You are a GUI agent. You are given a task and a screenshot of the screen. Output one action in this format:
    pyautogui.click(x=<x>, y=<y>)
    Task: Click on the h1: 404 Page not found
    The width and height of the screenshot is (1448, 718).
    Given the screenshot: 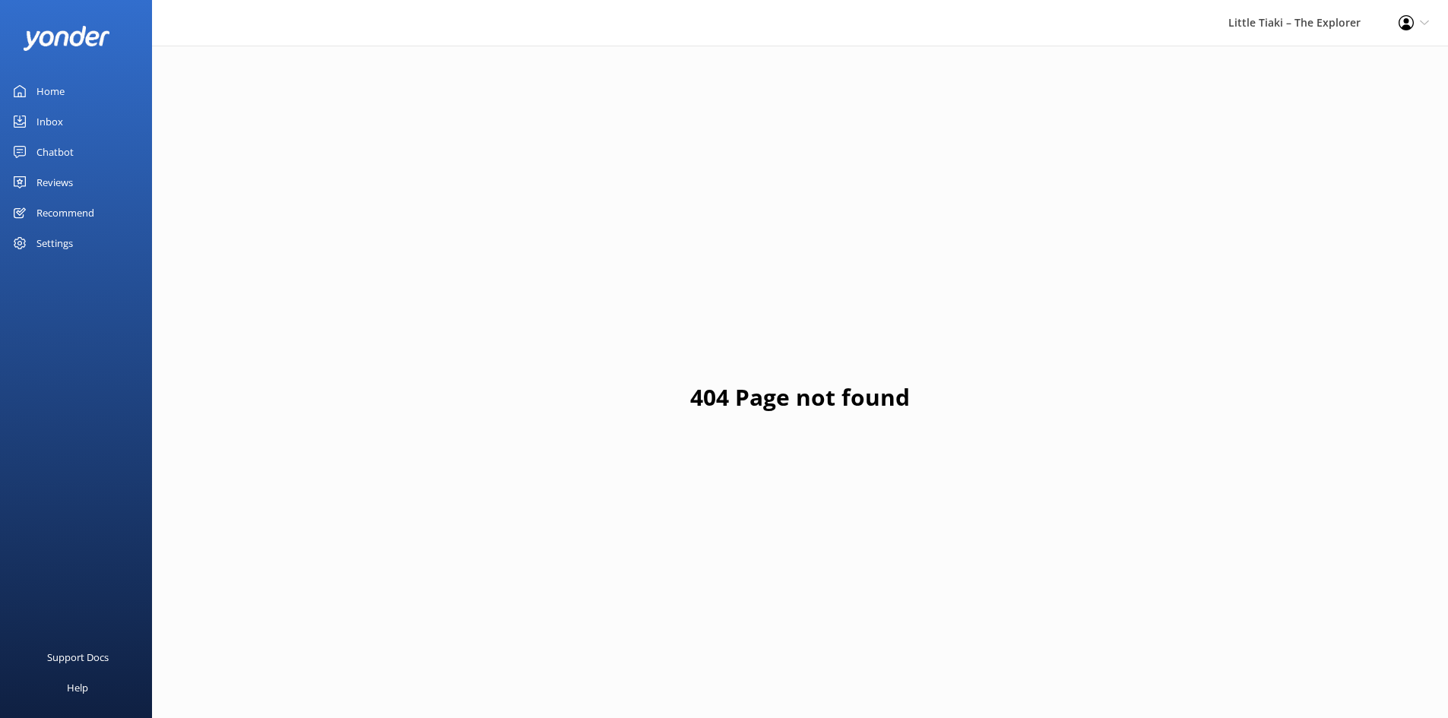 What is the action you would take?
    pyautogui.click(x=800, y=398)
    